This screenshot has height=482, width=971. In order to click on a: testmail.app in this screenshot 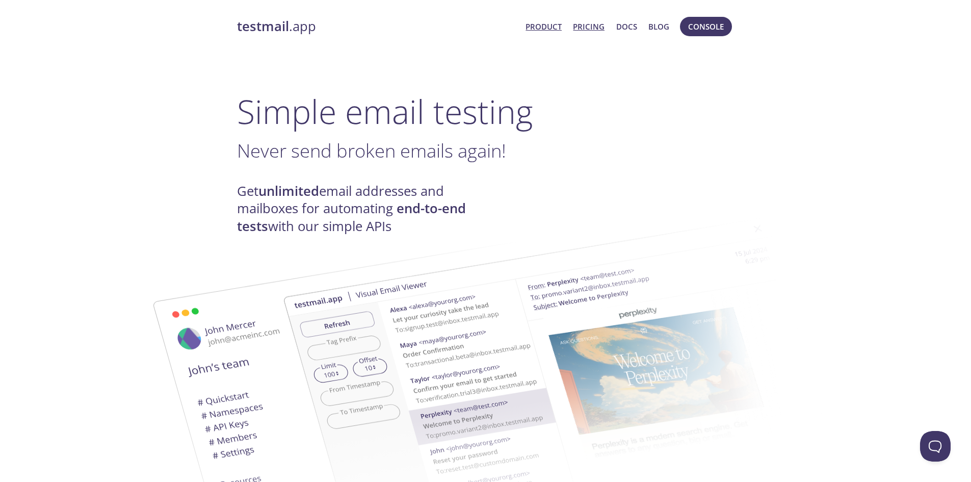, I will do `click(377, 27)`.